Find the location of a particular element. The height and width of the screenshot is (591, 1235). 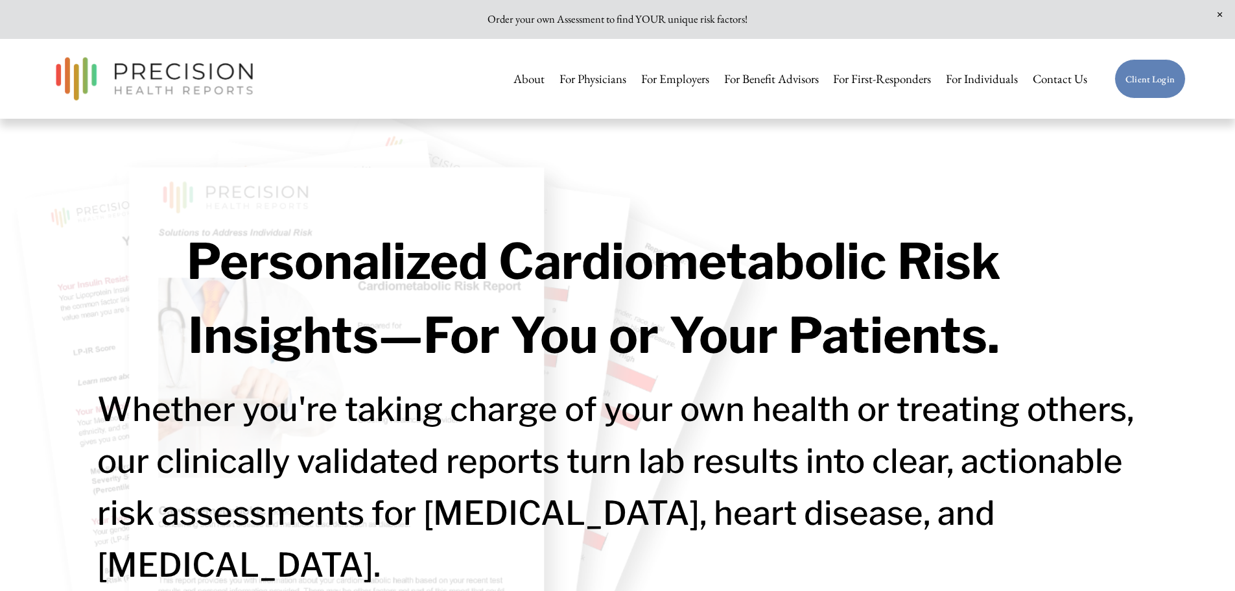

a: For Physicians is located at coordinates (593, 79).